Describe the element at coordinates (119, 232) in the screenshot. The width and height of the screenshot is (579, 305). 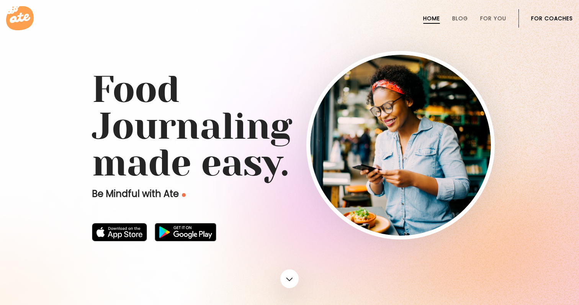
I see `img: badge-download-apple.svg` at that location.